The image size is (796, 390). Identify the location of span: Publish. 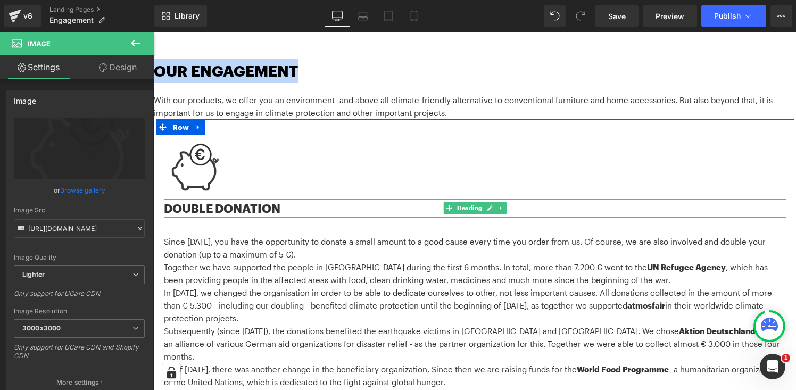
(727, 16).